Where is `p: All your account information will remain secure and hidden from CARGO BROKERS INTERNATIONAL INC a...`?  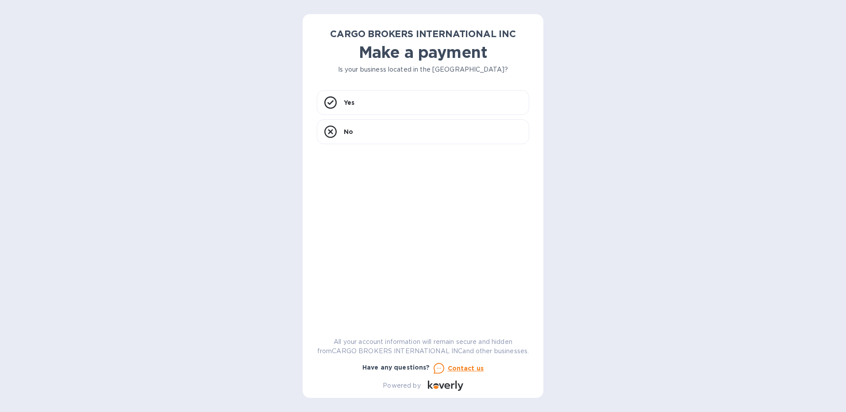
p: All your account information will remain secure and hidden from CARGO BROKERS INTERNATIONAL INC a... is located at coordinates (423, 347).